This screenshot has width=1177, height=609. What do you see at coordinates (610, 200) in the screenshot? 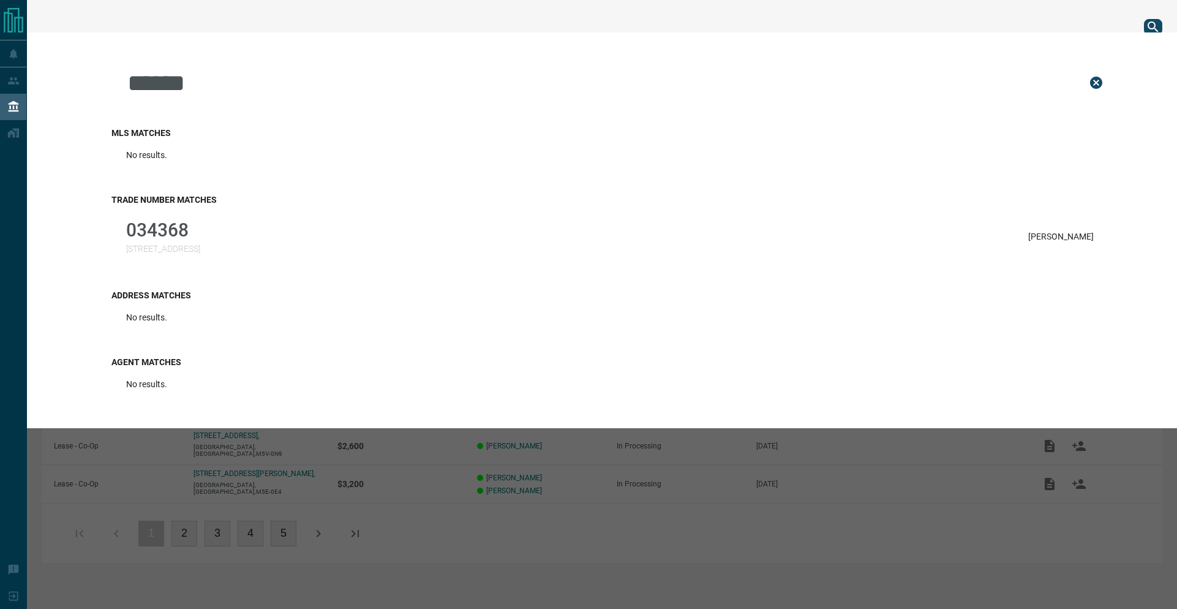
I see `h3: Trade Number Matches` at bounding box center [610, 200].